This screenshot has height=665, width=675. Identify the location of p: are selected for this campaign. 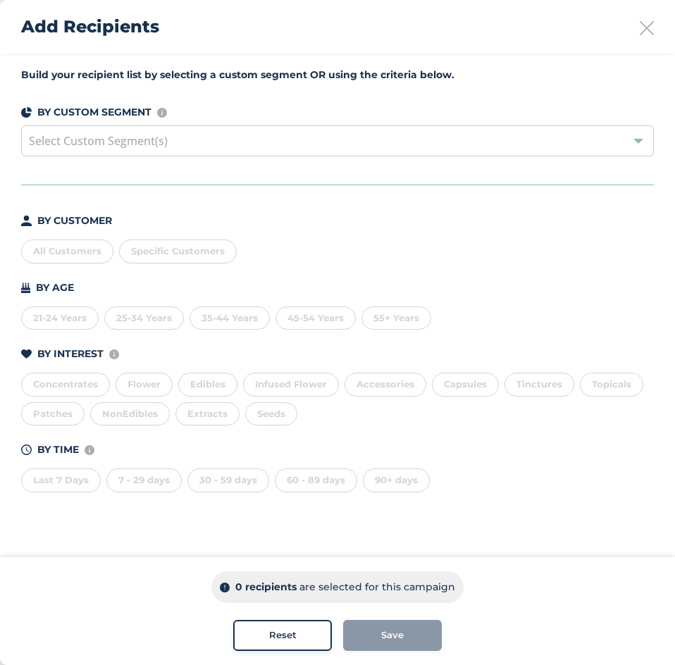
(377, 587).